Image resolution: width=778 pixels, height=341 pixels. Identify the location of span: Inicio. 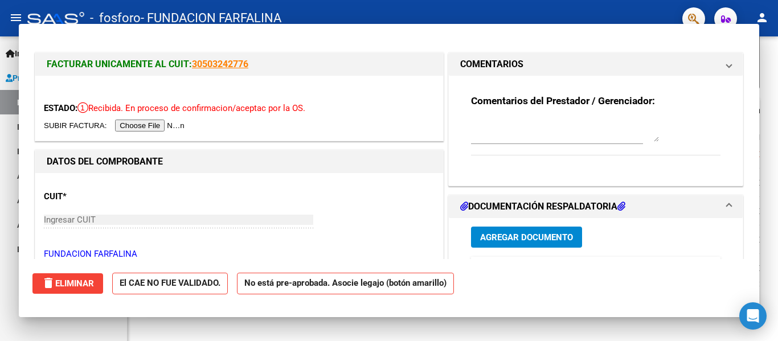
(20, 54).